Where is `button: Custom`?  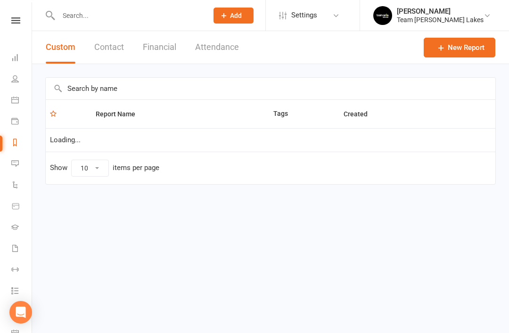 button: Custom is located at coordinates (60, 47).